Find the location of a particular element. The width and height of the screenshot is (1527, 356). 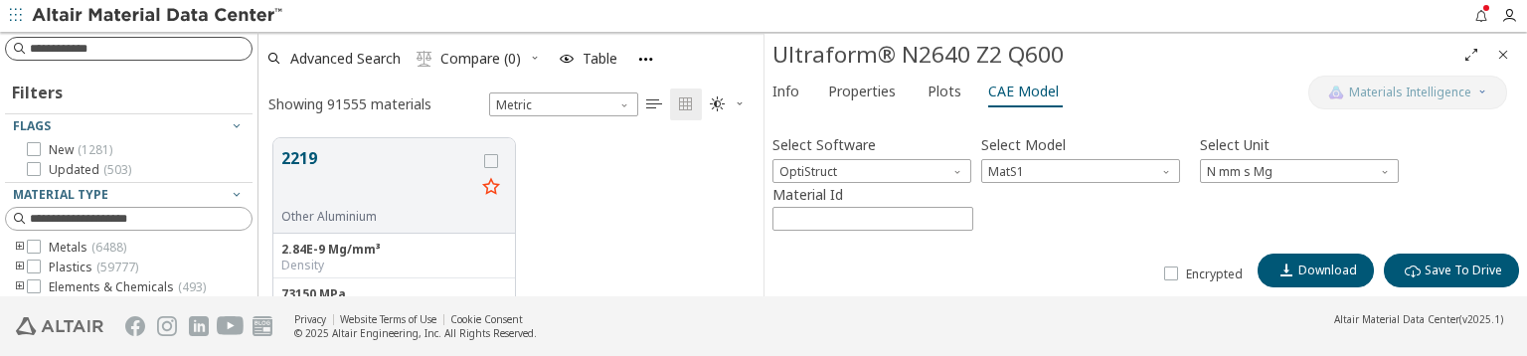

span: Elements & Chemicals is located at coordinates (127, 287).